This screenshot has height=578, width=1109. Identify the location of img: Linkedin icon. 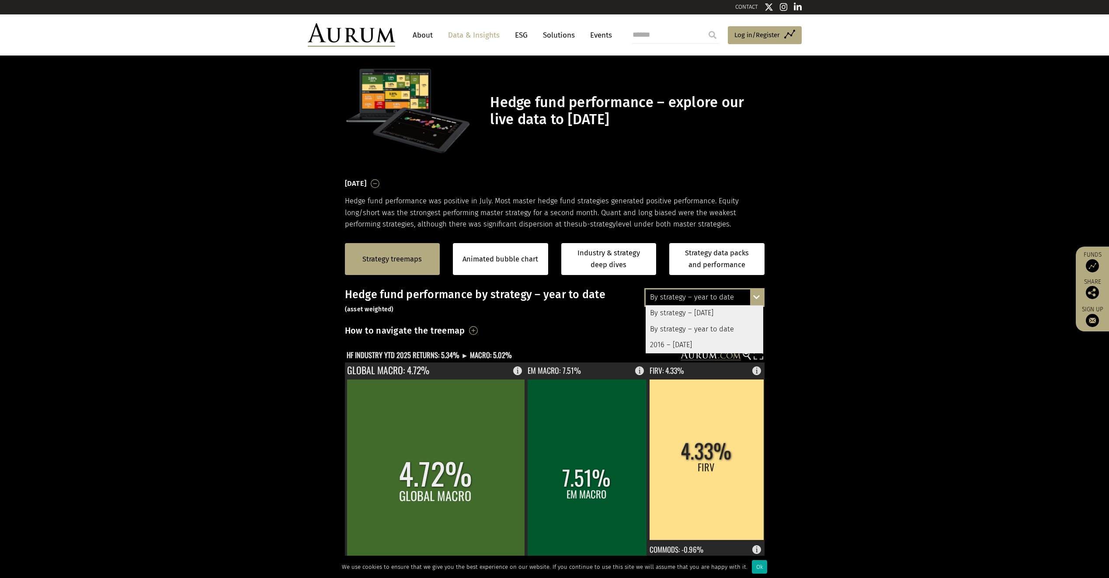
(798, 7).